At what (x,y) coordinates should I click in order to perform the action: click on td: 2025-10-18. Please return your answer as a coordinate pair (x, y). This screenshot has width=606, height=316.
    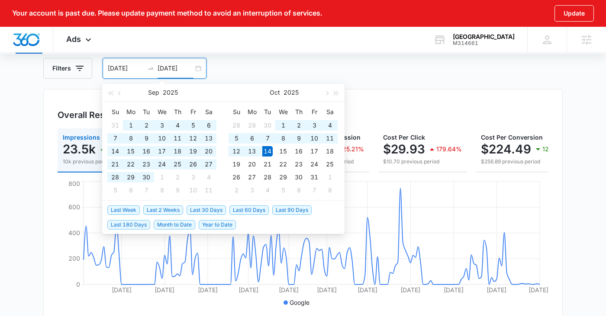
    Looking at the image, I should click on (330, 151).